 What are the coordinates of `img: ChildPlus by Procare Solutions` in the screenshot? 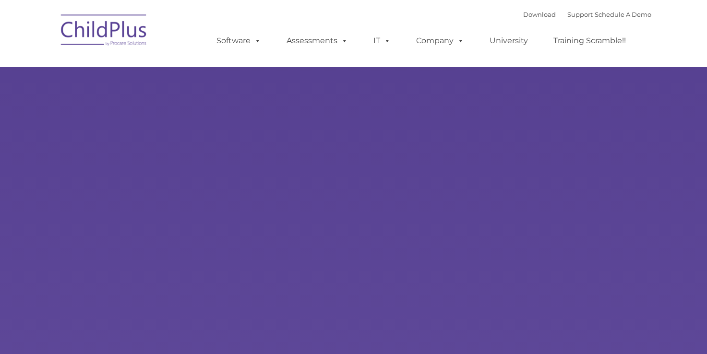 It's located at (104, 32).